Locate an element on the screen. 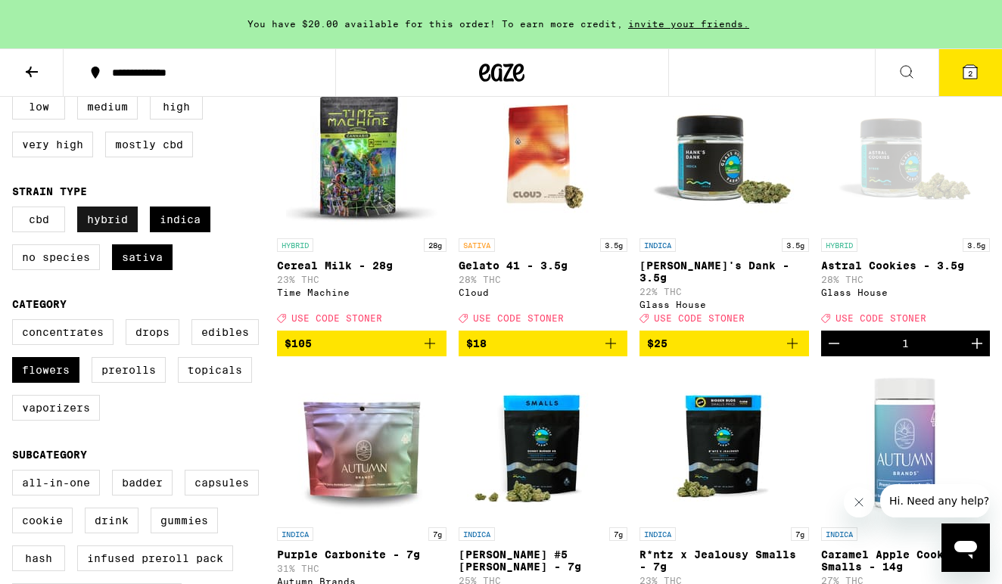  img: Glass House - R*ntz x Jealousy Smalls - 7g is located at coordinates (724, 444).